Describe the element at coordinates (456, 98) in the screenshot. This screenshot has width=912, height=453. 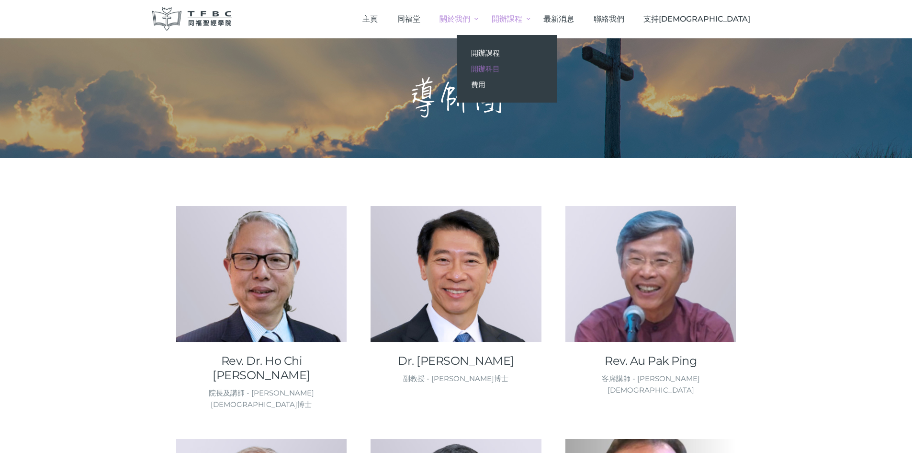
I see `h1: 導師團` at that location.